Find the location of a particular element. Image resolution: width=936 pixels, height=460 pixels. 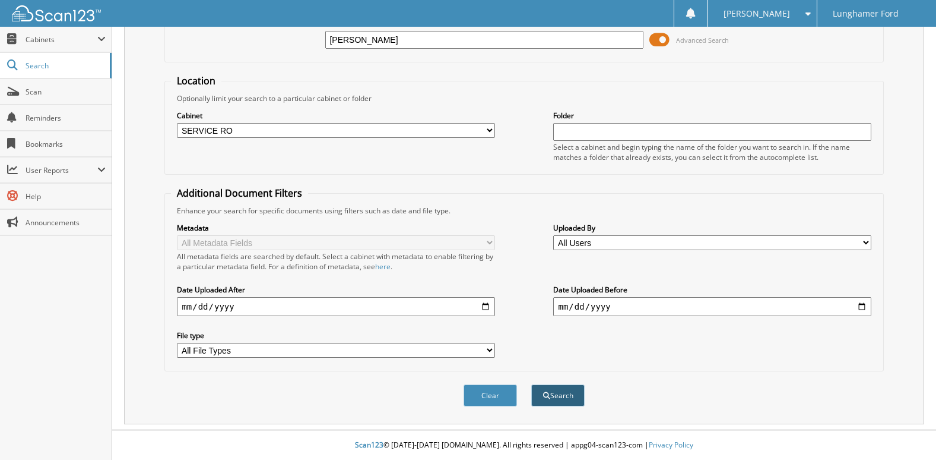

div: Select a cabinet and begin typing the name of the folder you want to search in. If the name match... is located at coordinates (712, 152).